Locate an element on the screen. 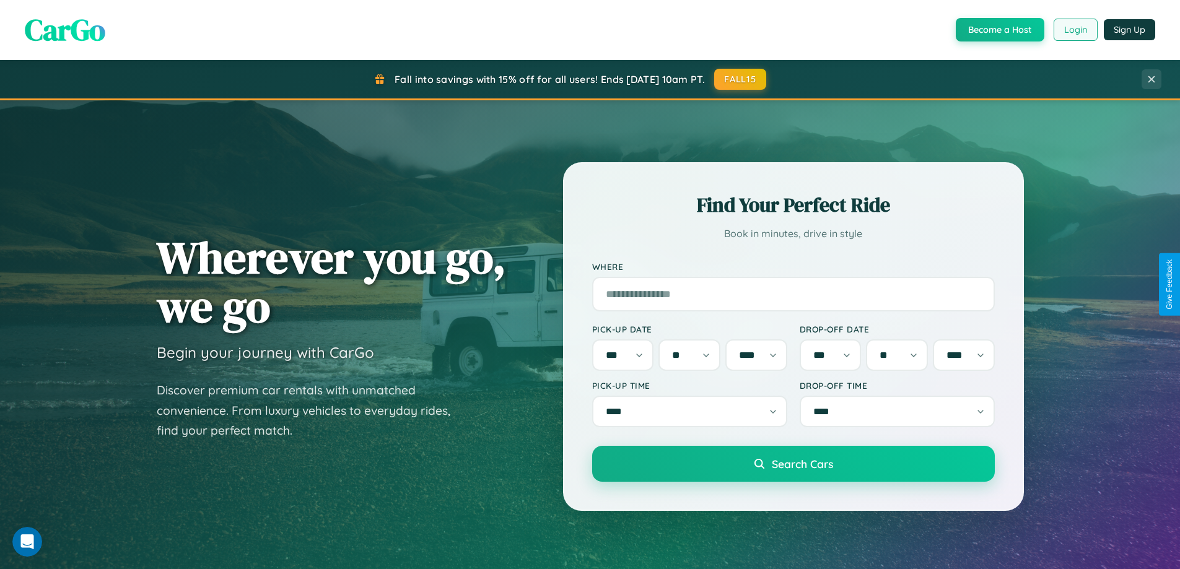  button: Login is located at coordinates (1075, 30).